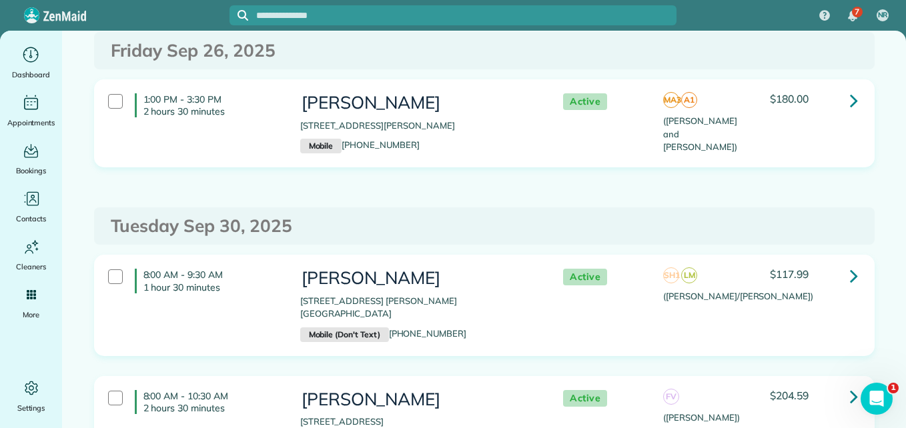 The height and width of the screenshot is (428, 906). Describe the element at coordinates (31, 315) in the screenshot. I see `span: More` at that location.